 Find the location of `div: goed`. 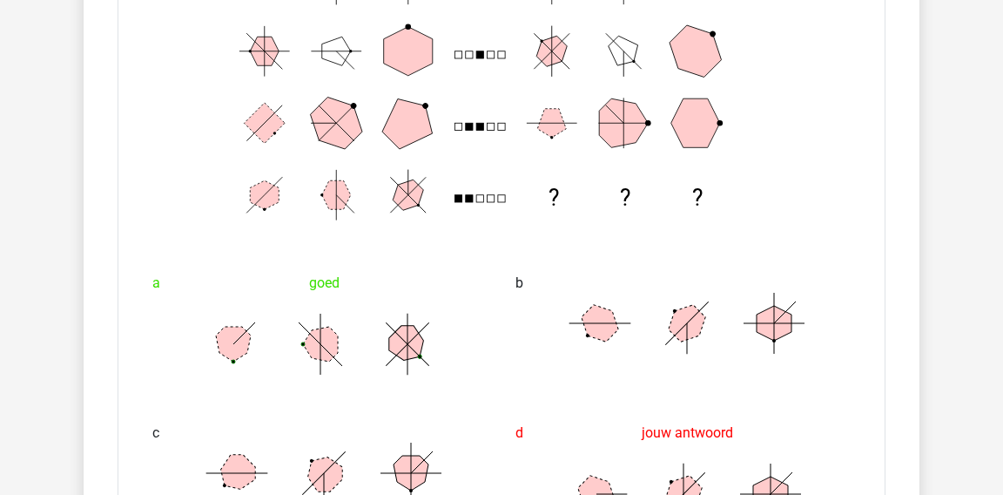

div: goed is located at coordinates (320, 283).